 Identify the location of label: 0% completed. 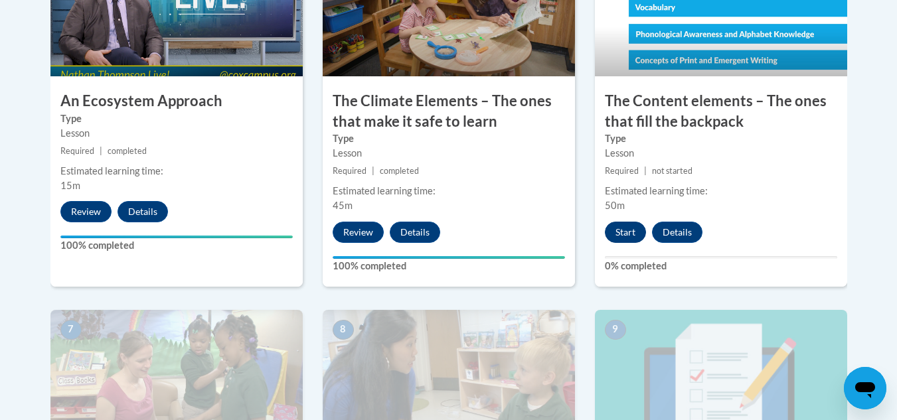
(721, 266).